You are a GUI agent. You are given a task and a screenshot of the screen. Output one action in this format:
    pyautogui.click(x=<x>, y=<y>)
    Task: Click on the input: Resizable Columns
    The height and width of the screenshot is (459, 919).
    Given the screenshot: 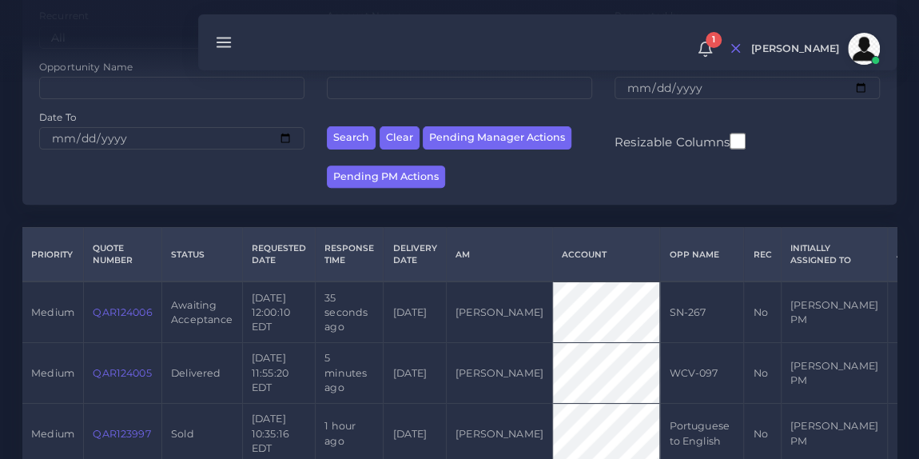 What is the action you would take?
    pyautogui.click(x=738, y=141)
    